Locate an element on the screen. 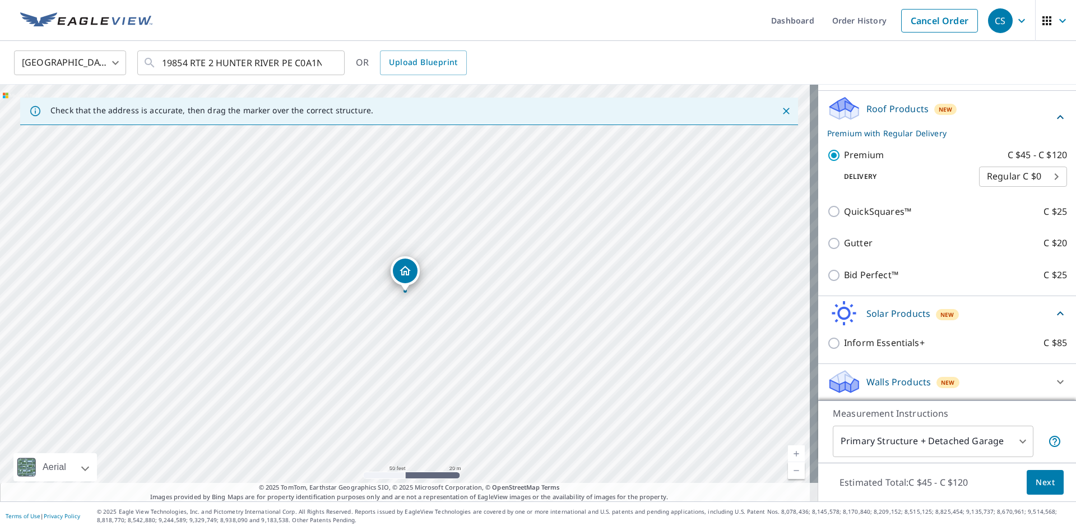 This screenshot has width=1076, height=530. p: C $20 is located at coordinates (1055, 243).